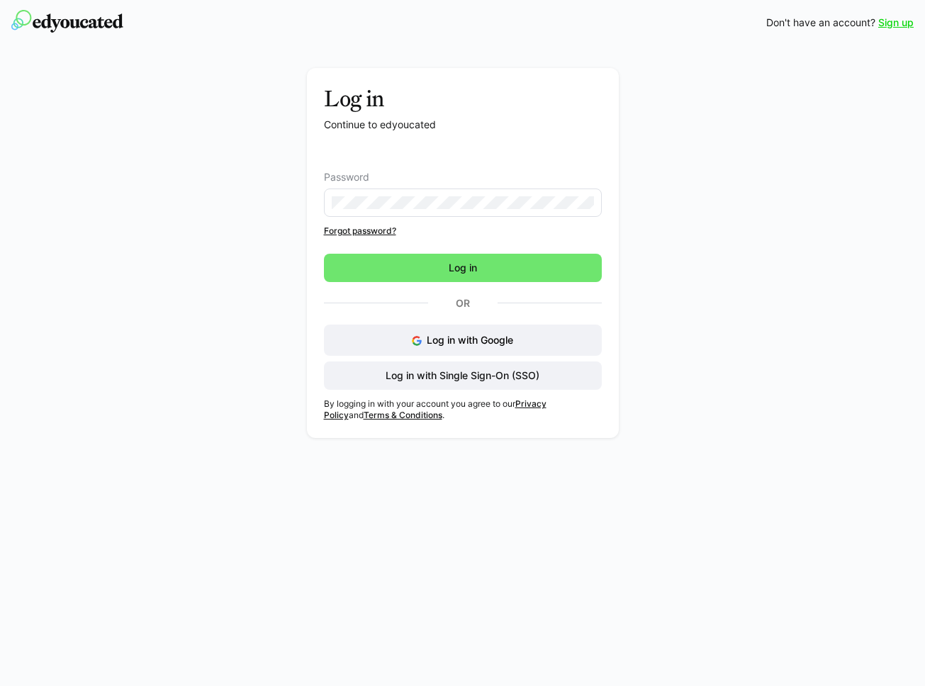 This screenshot has width=925, height=686. What do you see at coordinates (463, 410) in the screenshot?
I see `p: By logging in with your account you agree to our and .` at bounding box center [463, 410].